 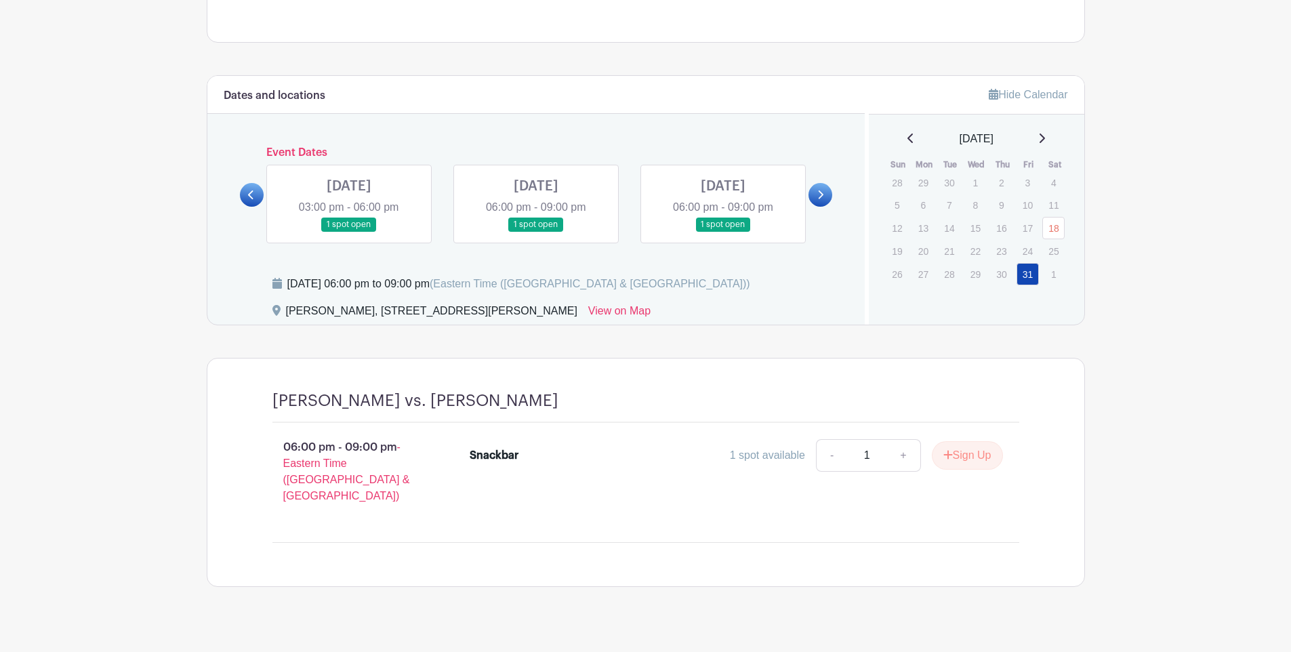 I want to click on p: 23, so click(x=1001, y=251).